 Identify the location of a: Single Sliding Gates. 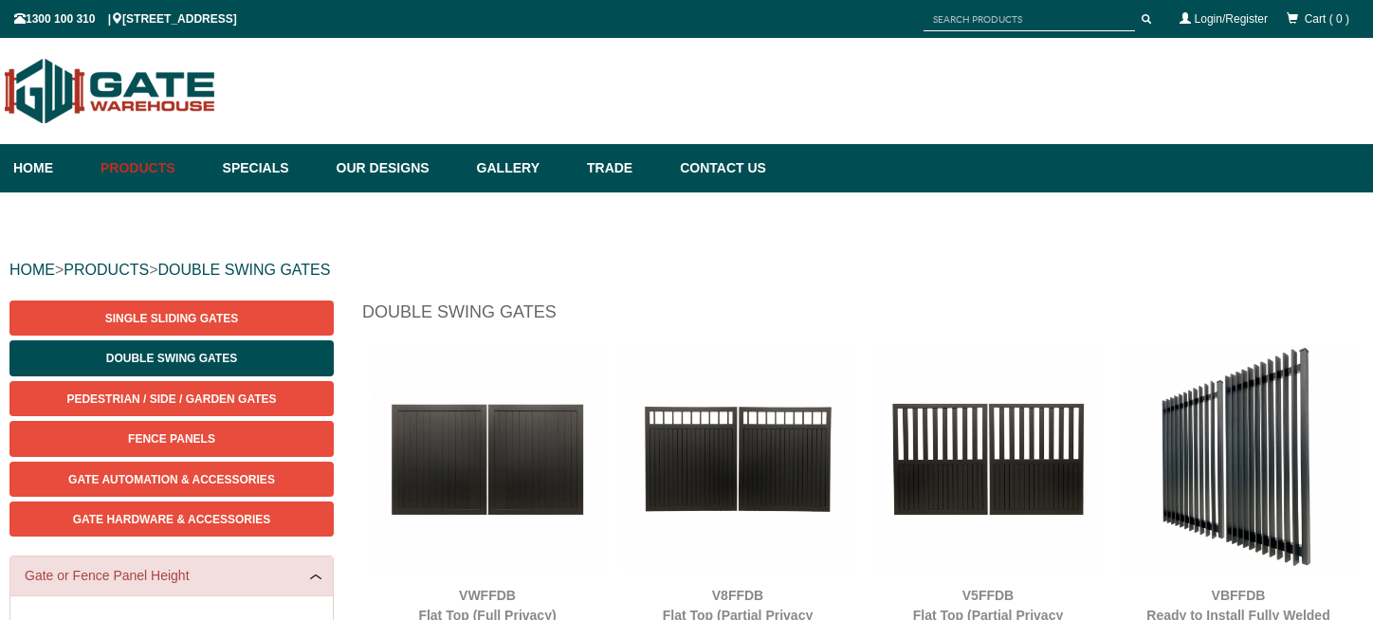
(172, 318).